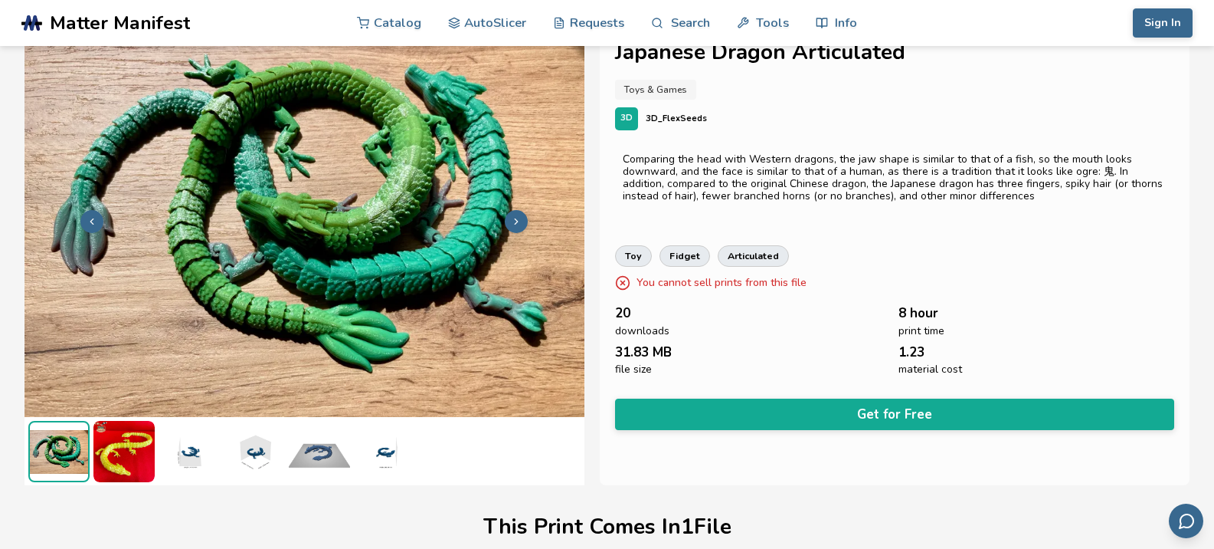 The image size is (1214, 549). What do you see at coordinates (722, 282) in the screenshot?
I see `p: You cannot sell prints from this file` at bounding box center [722, 282].